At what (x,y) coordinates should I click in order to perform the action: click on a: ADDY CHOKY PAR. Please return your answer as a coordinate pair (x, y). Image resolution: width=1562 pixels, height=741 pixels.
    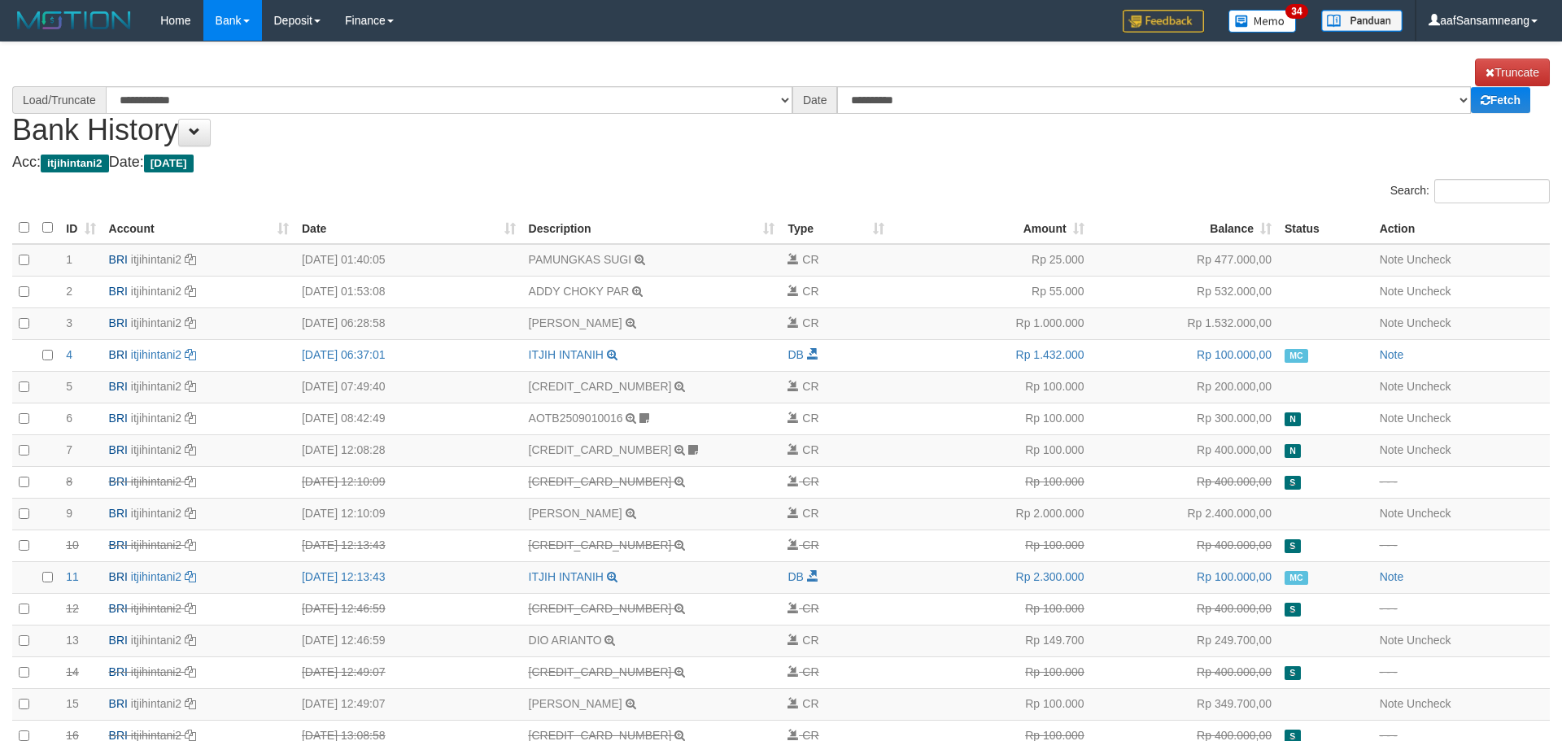
    Looking at the image, I should click on (579, 291).